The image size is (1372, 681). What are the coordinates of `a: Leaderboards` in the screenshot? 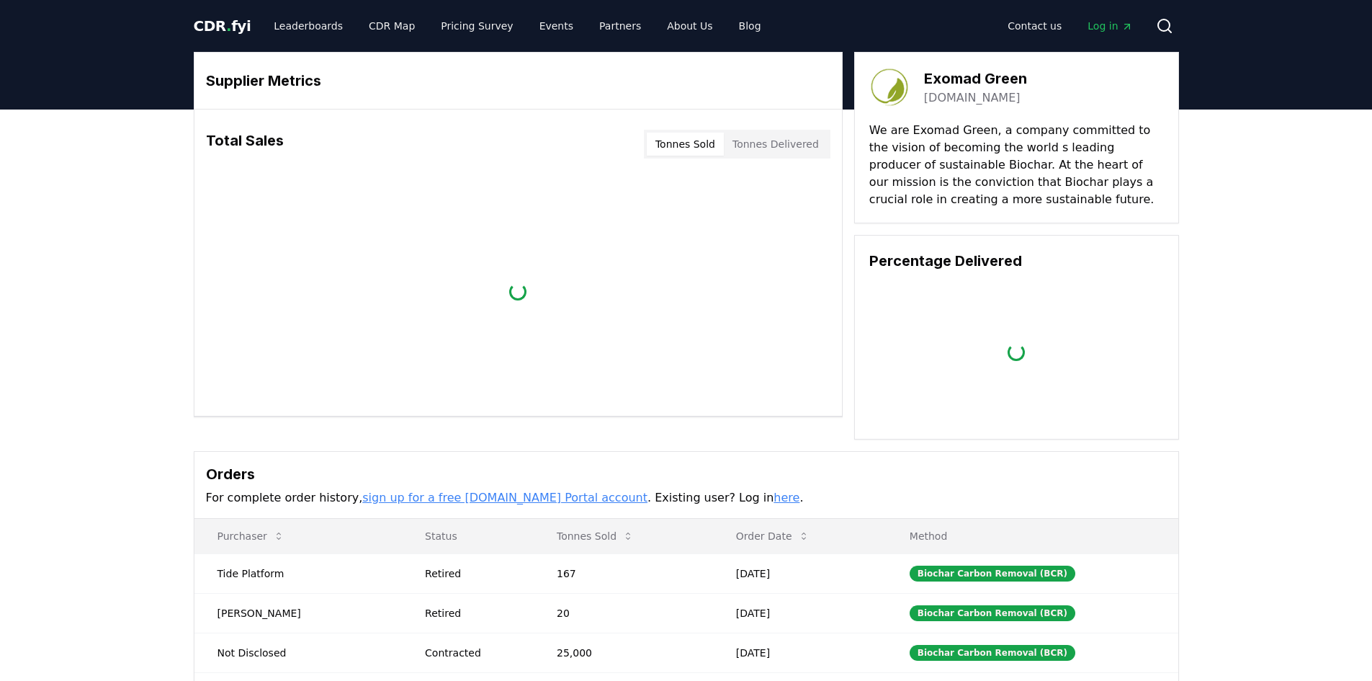 It's located at (308, 26).